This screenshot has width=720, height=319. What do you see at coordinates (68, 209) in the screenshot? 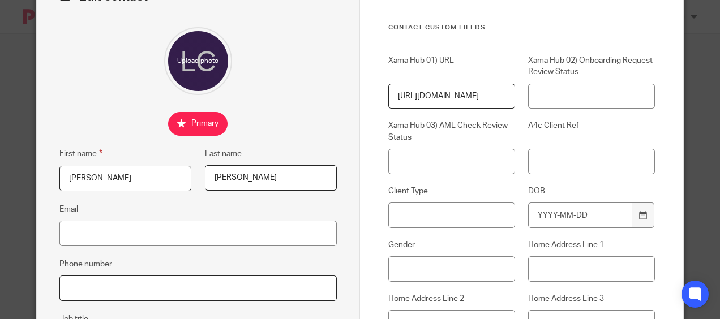
I see `label: Email` at bounding box center [68, 209].